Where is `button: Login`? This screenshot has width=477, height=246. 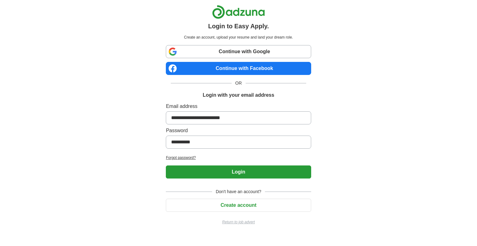 button: Login is located at coordinates (238, 172).